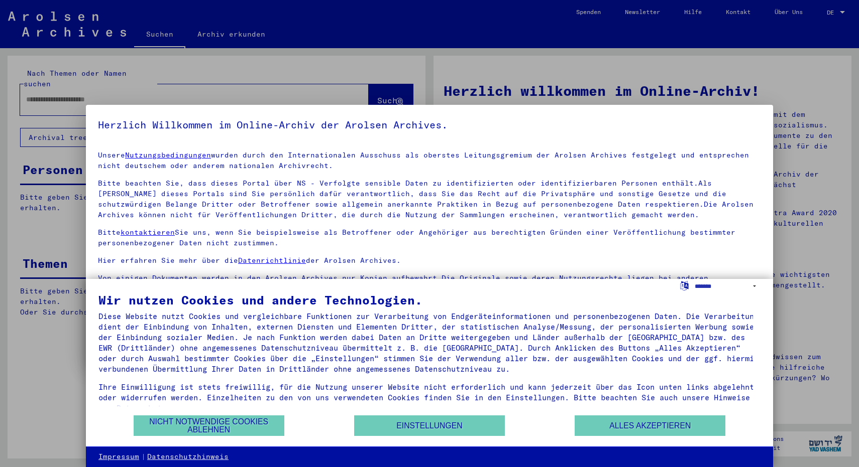 The height and width of the screenshot is (467, 859). Describe the element at coordinates (429, 238) in the screenshot. I see `p: Bitte Sie uns, wenn Sie beispielsweise als Betroffener oder Angehöriger aus berechtigten Gründen ...` at that location.